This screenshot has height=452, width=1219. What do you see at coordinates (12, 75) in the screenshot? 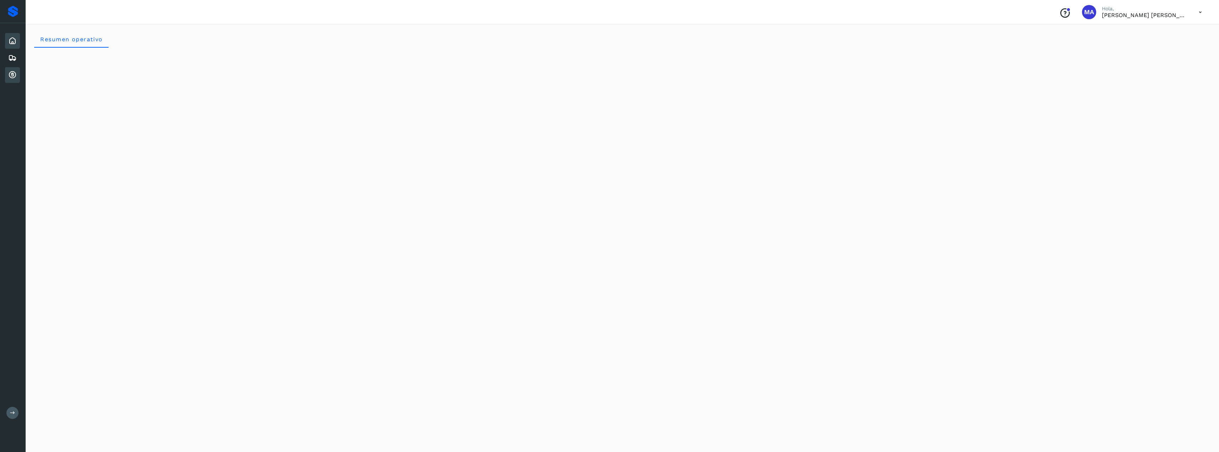
I see `div: Cuentas por cobrar` at bounding box center [12, 75].